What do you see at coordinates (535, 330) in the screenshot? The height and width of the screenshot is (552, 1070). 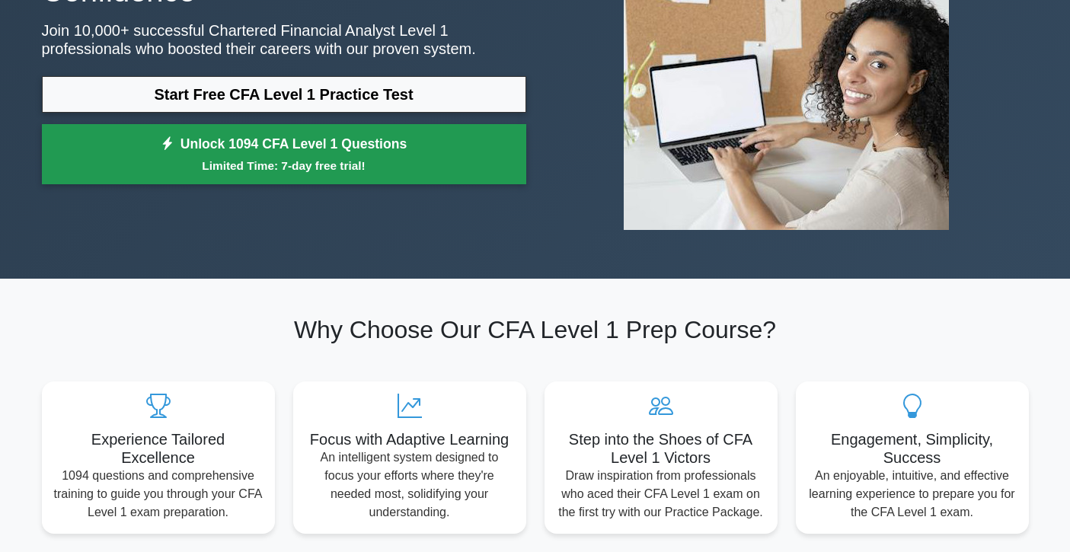 I see `h2: Why Choose Our CFA Level 1 Prep Course?` at bounding box center [535, 330].